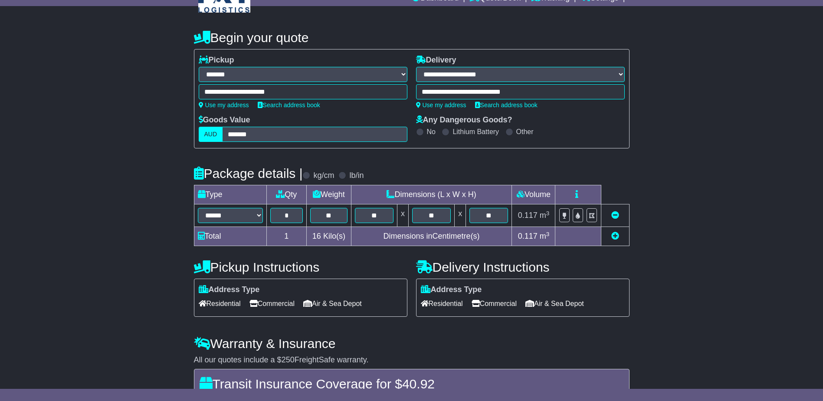 The image size is (823, 401). What do you see at coordinates (286, 237) in the screenshot?
I see `td: 1` at bounding box center [286, 237].